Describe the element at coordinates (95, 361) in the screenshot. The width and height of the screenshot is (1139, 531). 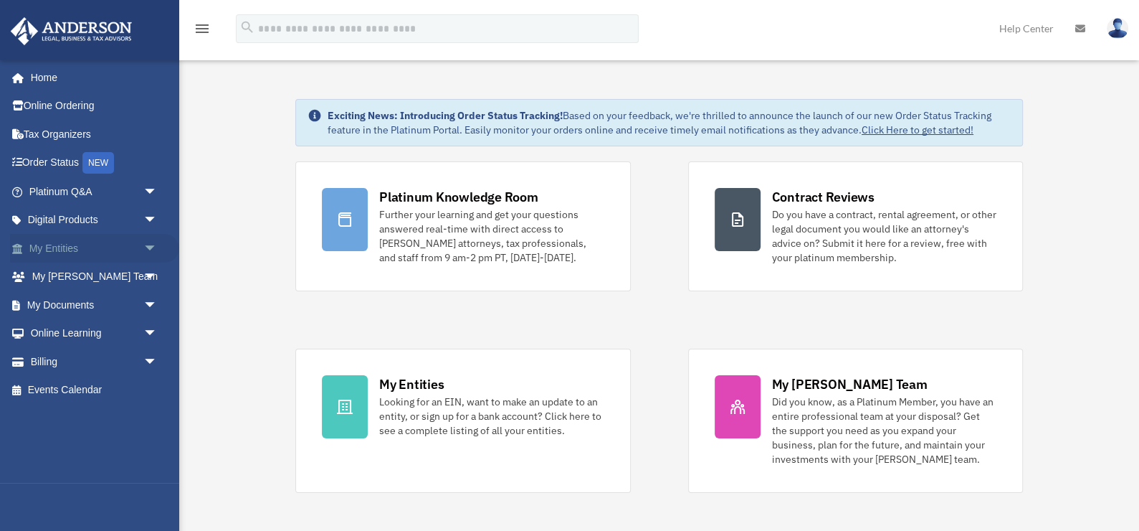
I see `a: Billingarrow_drop_down` at that location.